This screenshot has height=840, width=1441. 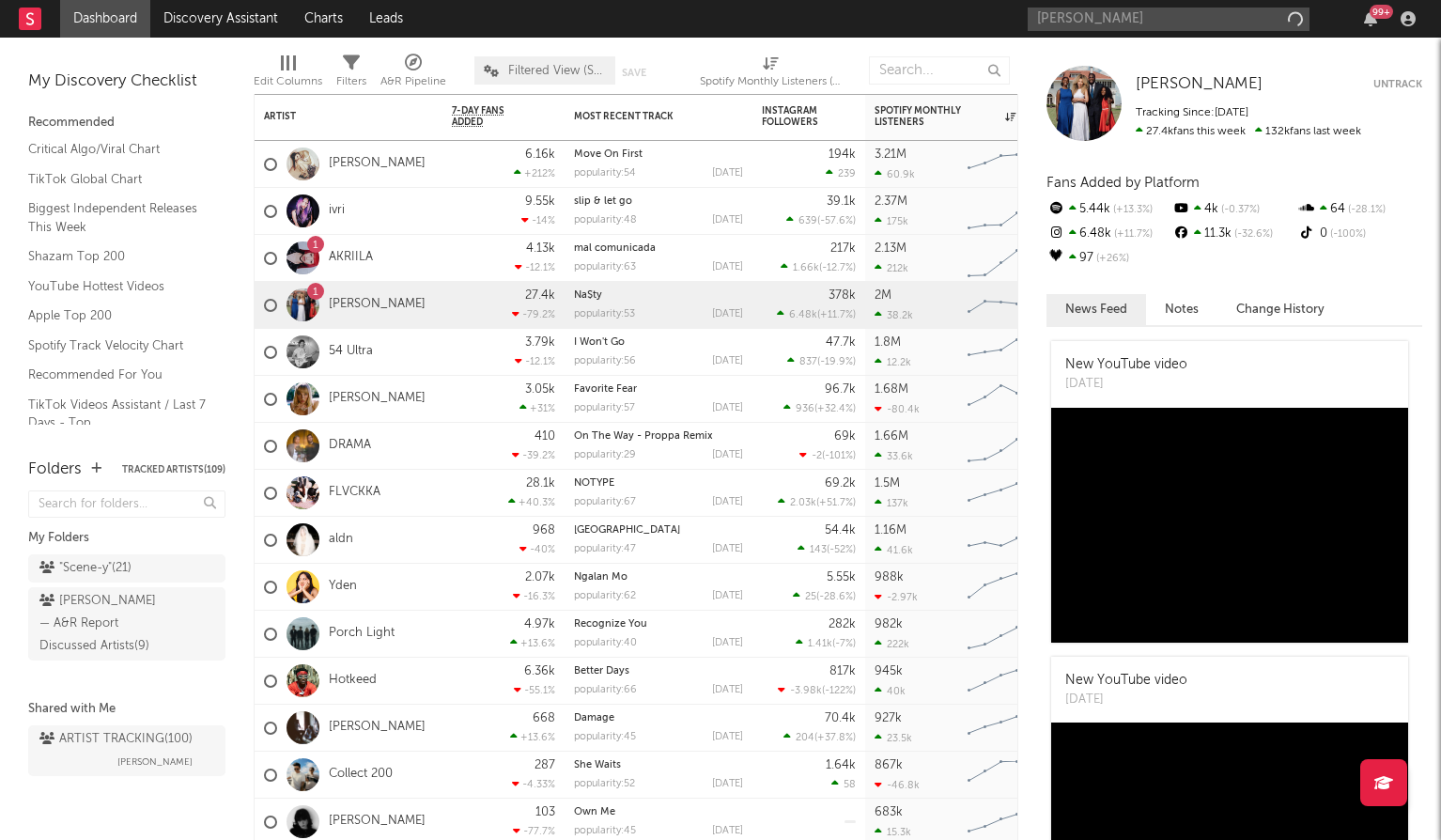 I want to click on a: Shazam Top 200, so click(x=118, y=257).